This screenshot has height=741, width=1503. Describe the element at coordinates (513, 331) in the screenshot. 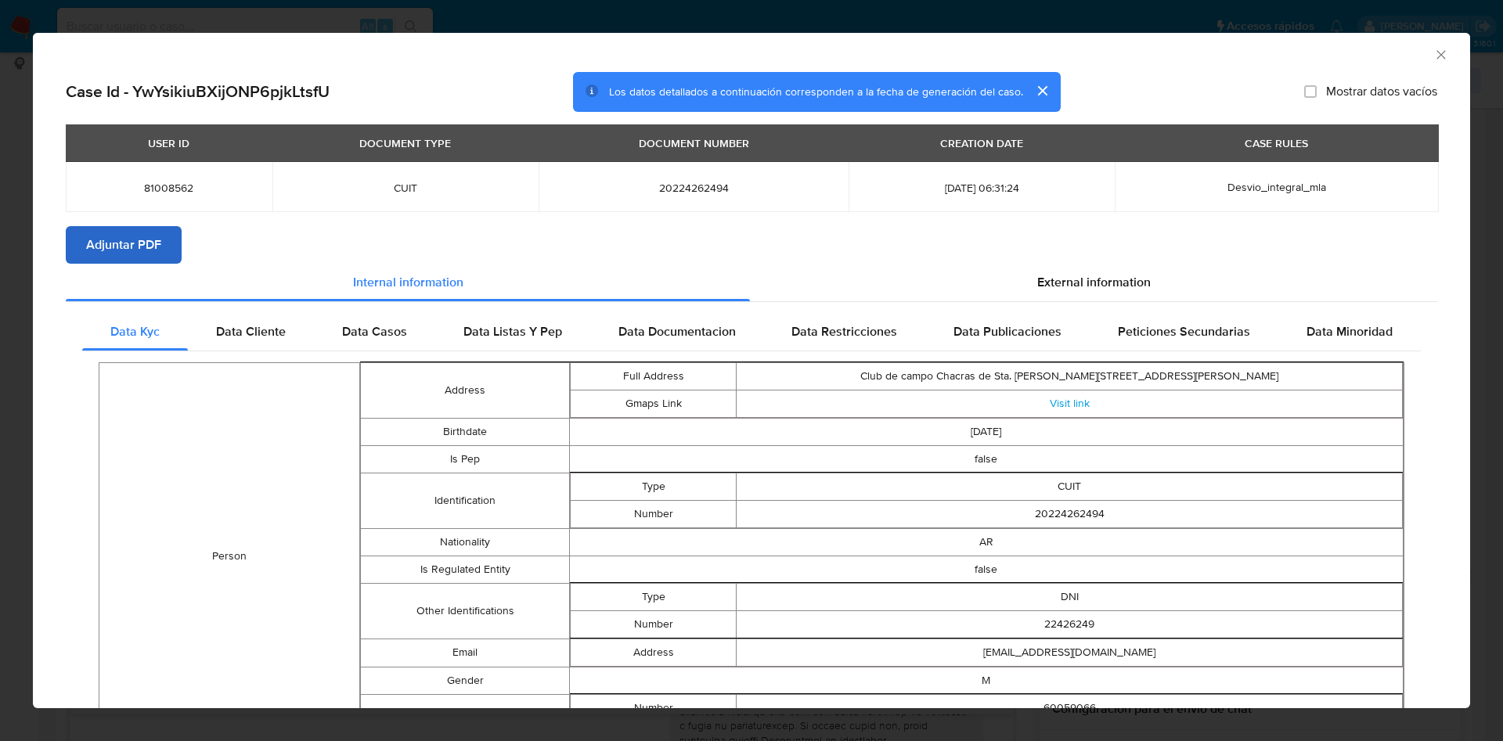

I see `span: Data Listas Y Pep` at that location.